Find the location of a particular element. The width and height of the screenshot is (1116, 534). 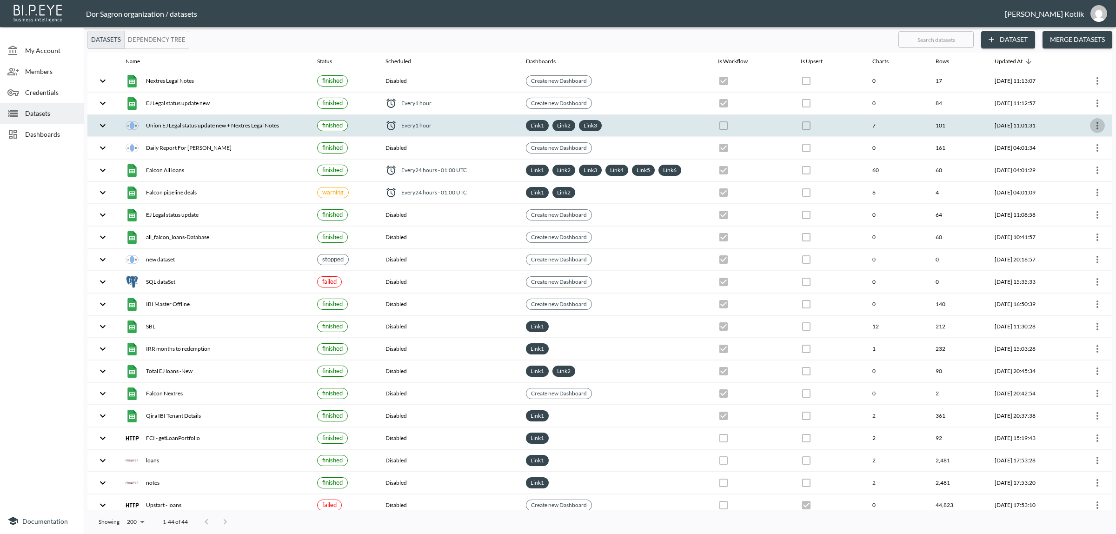

div: Nextres Legal Notes is located at coordinates (214, 81).